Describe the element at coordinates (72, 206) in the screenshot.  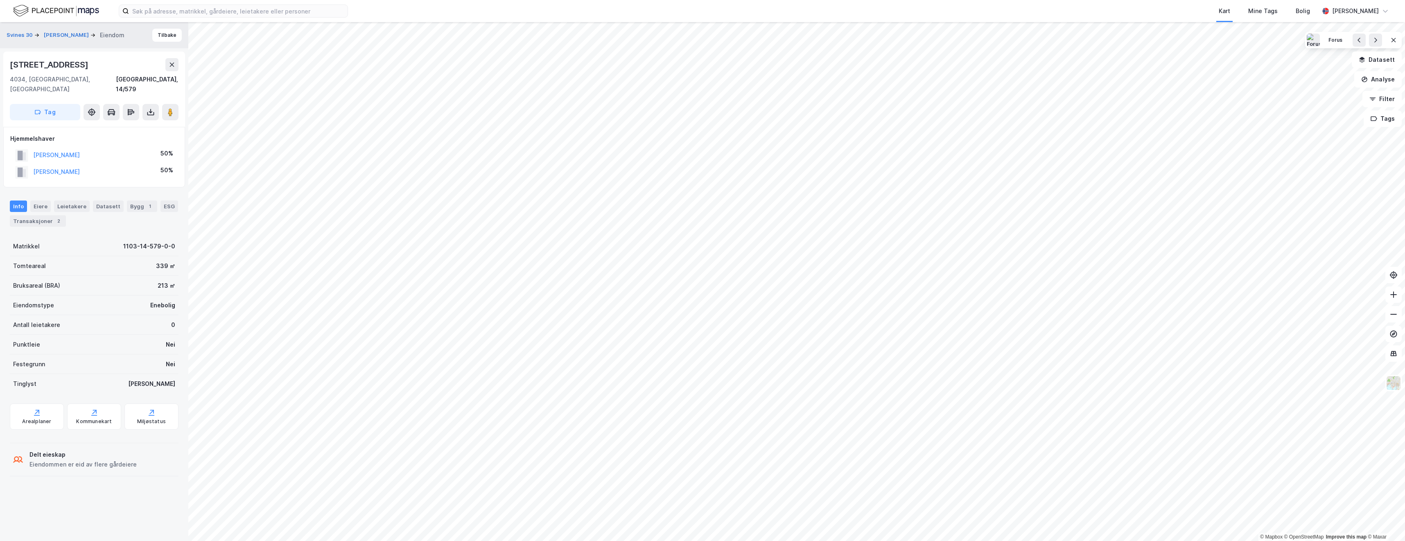
I see `div: Leietakere` at that location.